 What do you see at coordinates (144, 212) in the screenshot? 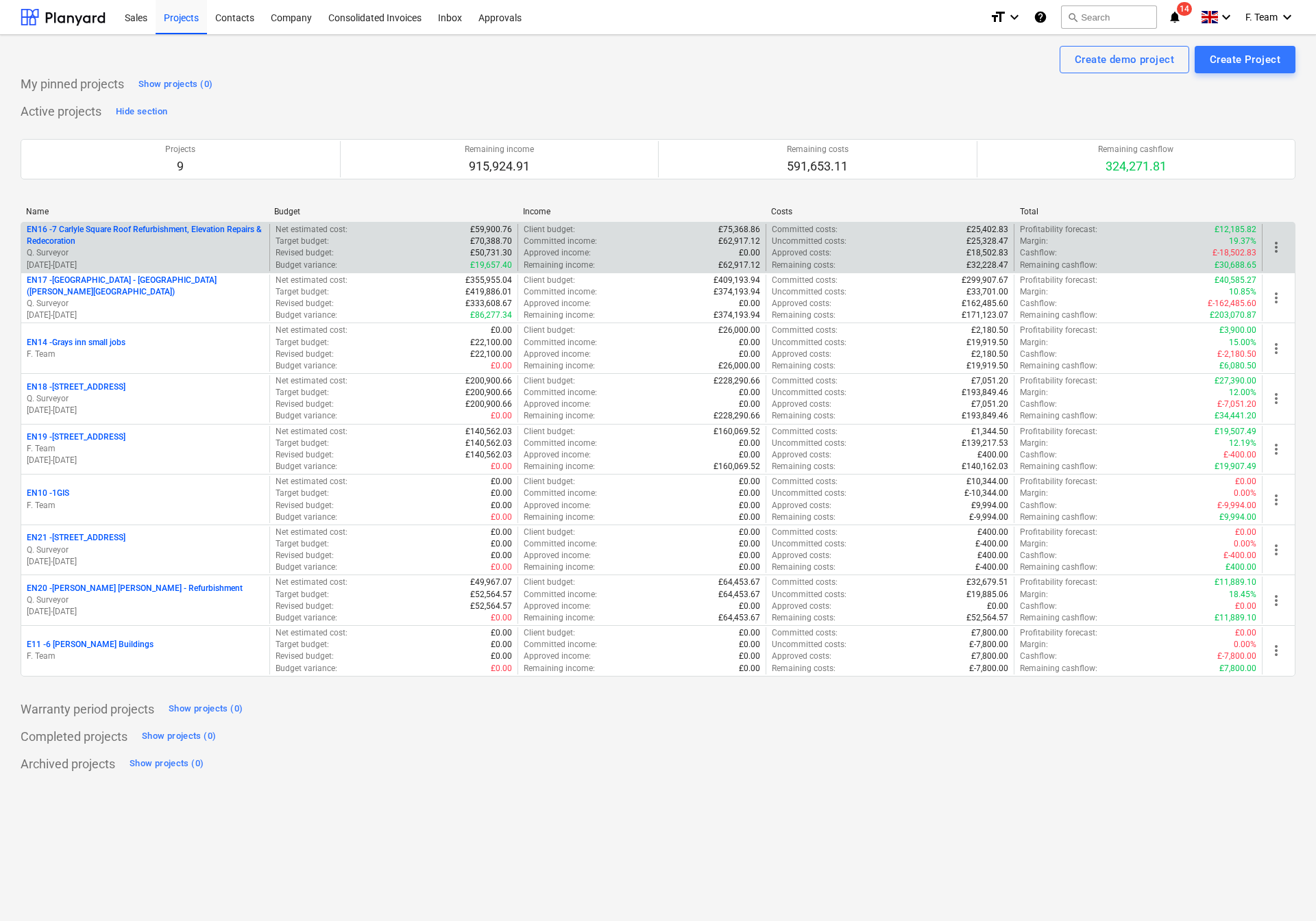
I see `div: Name` at bounding box center [144, 212].